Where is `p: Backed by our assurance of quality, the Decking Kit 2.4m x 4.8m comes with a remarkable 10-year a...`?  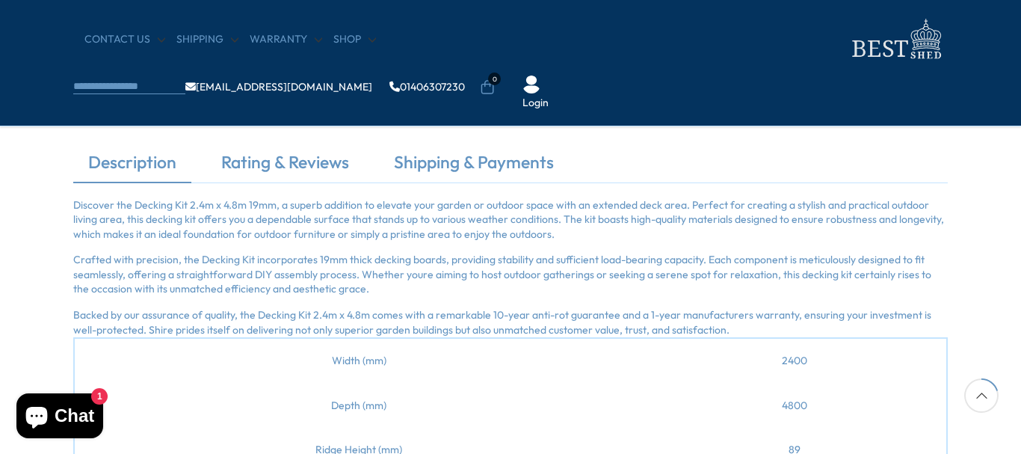 p: Backed by our assurance of quality, the Decking Kit 2.4m x 4.8m comes with a remarkable 10-year a... is located at coordinates (510, 322).